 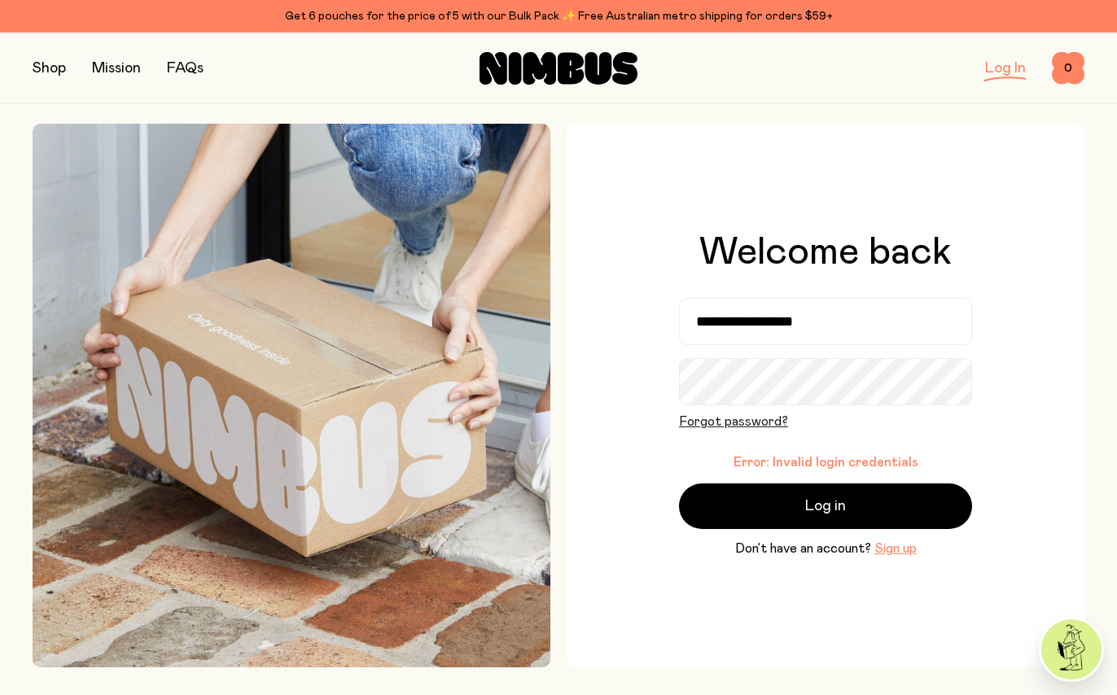 What do you see at coordinates (1006, 68) in the screenshot?
I see `a: Log In` at bounding box center [1006, 68].